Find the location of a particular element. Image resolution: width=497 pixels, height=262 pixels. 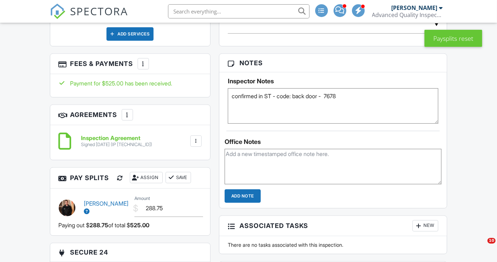

h3: Pay Splits is located at coordinates (130, 178).